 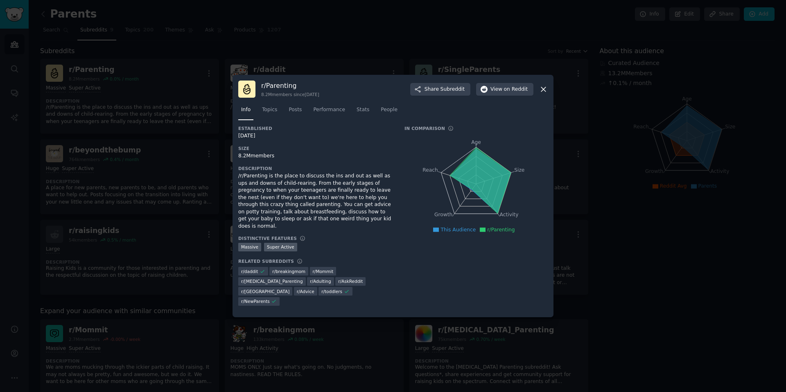 What do you see at coordinates (440, 90) in the screenshot?
I see `button: ShareSubreddit` at bounding box center [440, 90].